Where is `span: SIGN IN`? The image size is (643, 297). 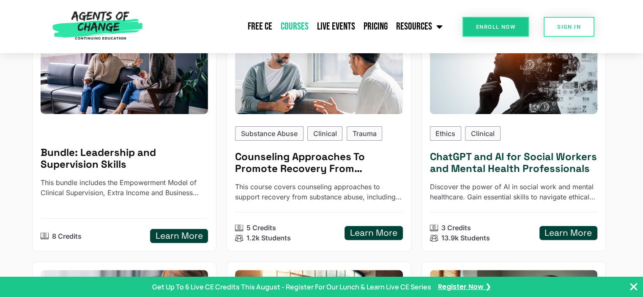 span: SIGN IN is located at coordinates (569, 27).